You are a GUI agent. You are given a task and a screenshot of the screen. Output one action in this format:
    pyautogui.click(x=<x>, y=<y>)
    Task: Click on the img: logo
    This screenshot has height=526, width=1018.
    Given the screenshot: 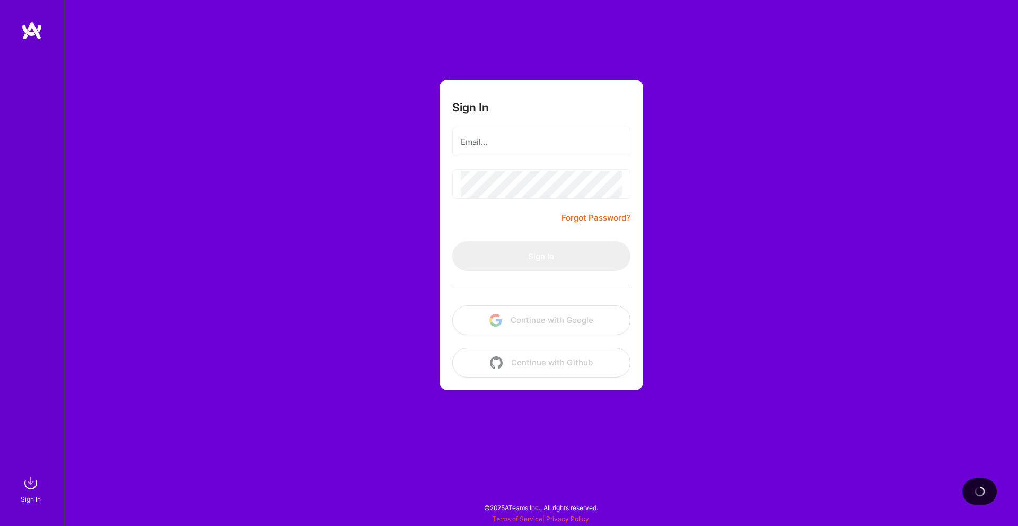 What is the action you would take?
    pyautogui.click(x=32, y=31)
    